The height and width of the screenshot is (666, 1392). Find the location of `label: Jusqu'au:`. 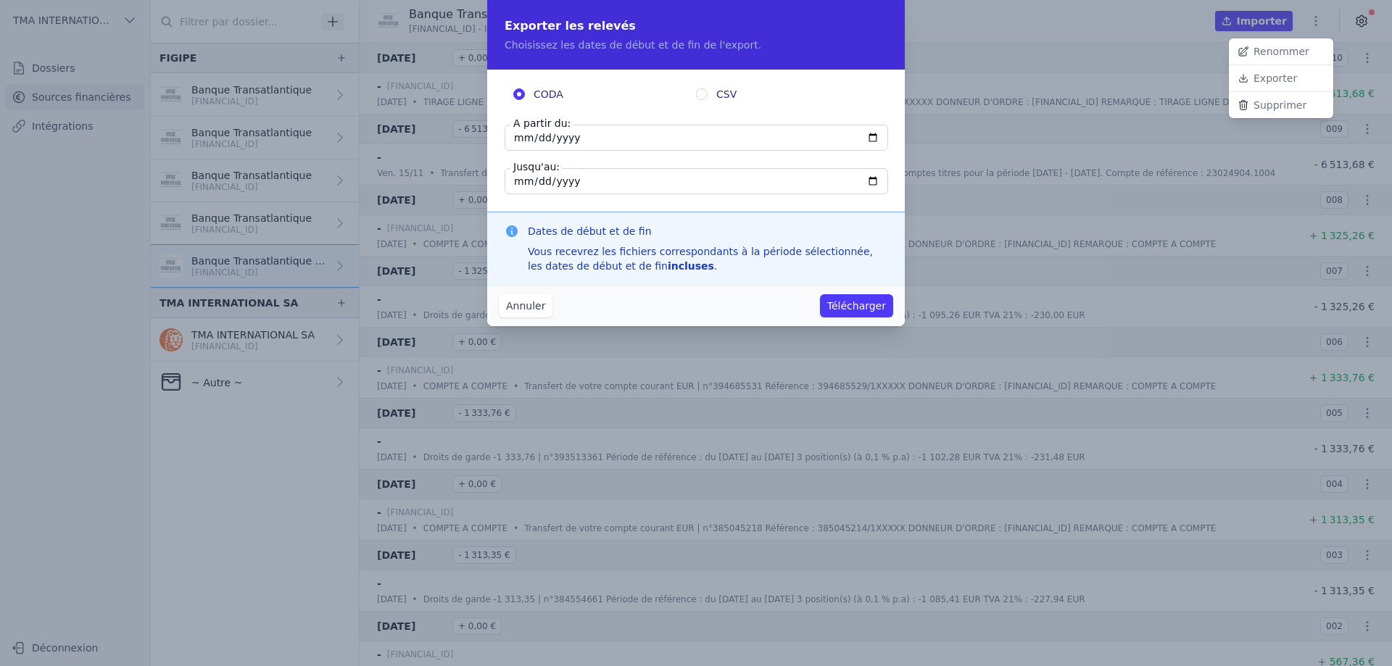

label: Jusqu'au: is located at coordinates (536, 167).